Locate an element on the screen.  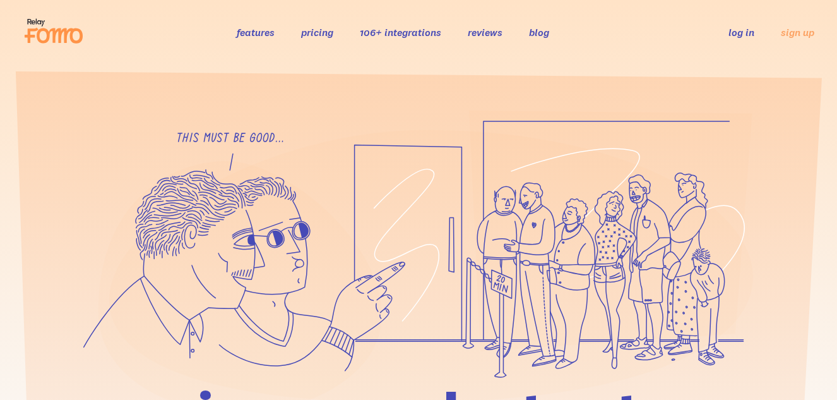
a: 106+ integrations is located at coordinates (400, 32).